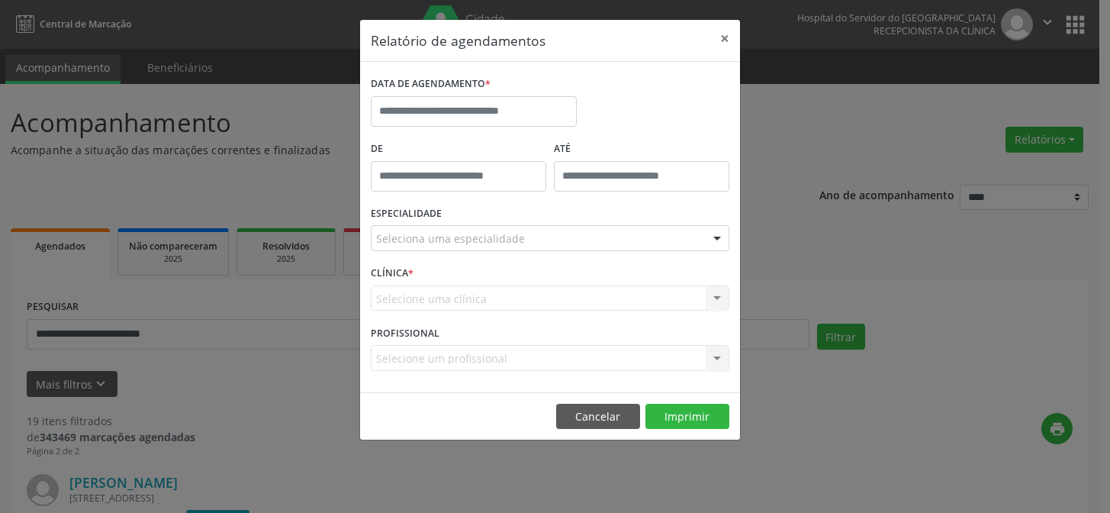  Describe the element at coordinates (405, 333) in the screenshot. I see `label: PROFISSIONAL` at that location.